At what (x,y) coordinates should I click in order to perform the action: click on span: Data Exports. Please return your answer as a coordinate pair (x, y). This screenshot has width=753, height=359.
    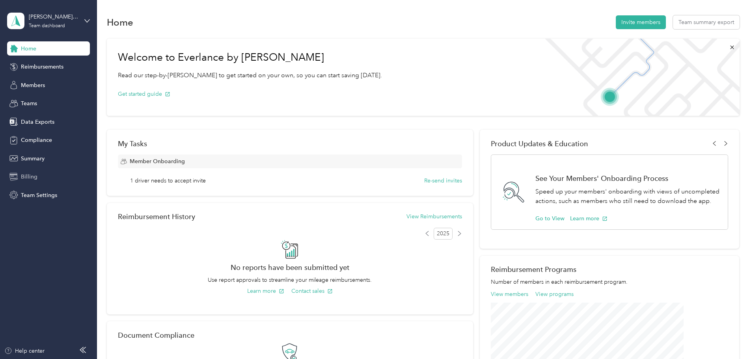
    Looking at the image, I should click on (37, 122).